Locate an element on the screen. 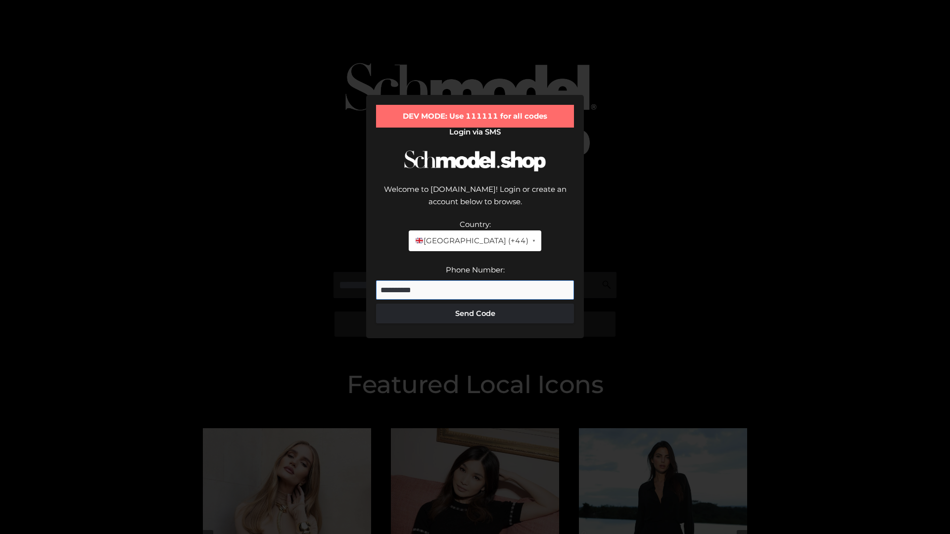 The height and width of the screenshot is (534, 950). label: Country: is located at coordinates (475, 224).